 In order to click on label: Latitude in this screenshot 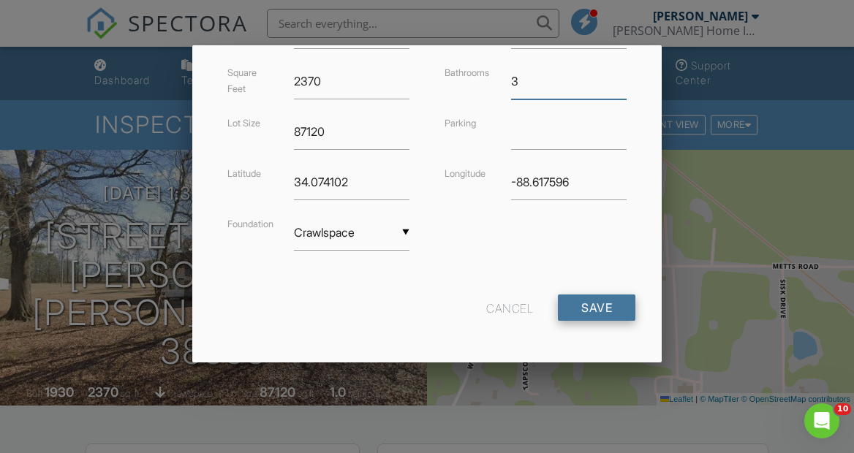, I will do `click(244, 173)`.